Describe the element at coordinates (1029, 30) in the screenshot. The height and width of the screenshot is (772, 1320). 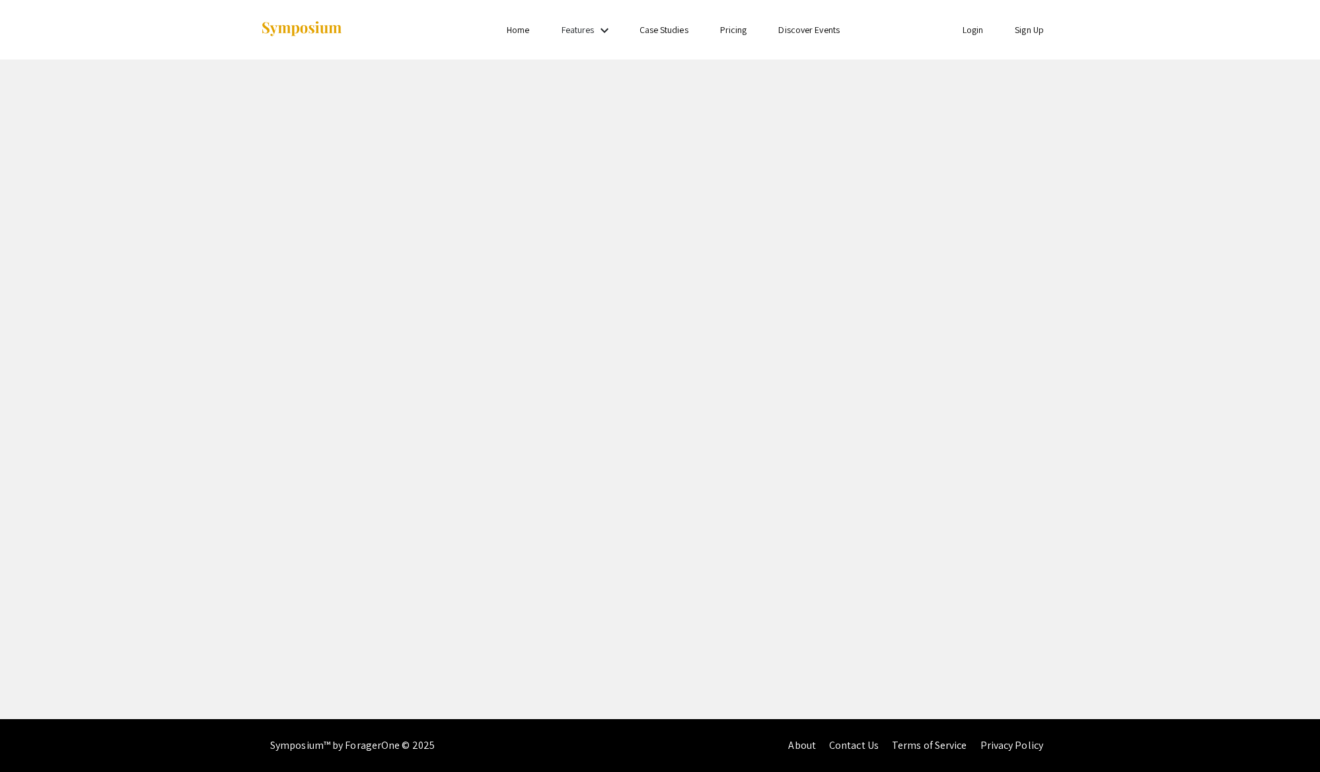
I see `a: Sign Up` at that location.